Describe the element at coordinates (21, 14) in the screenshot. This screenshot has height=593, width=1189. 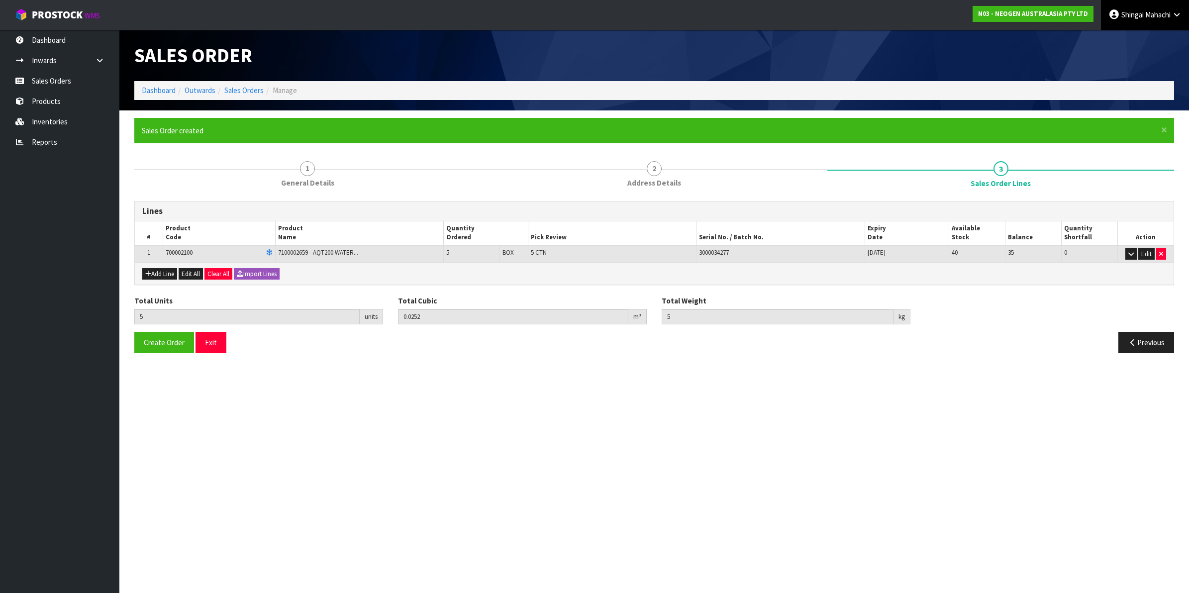
I see `img: cube-alt.png` at that location.